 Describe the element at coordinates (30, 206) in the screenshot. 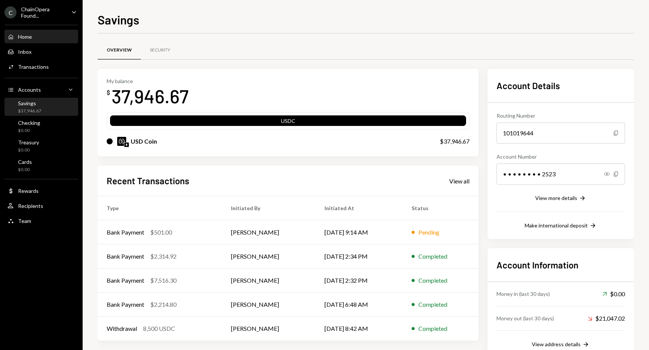

I see `div: Recipients` at that location.